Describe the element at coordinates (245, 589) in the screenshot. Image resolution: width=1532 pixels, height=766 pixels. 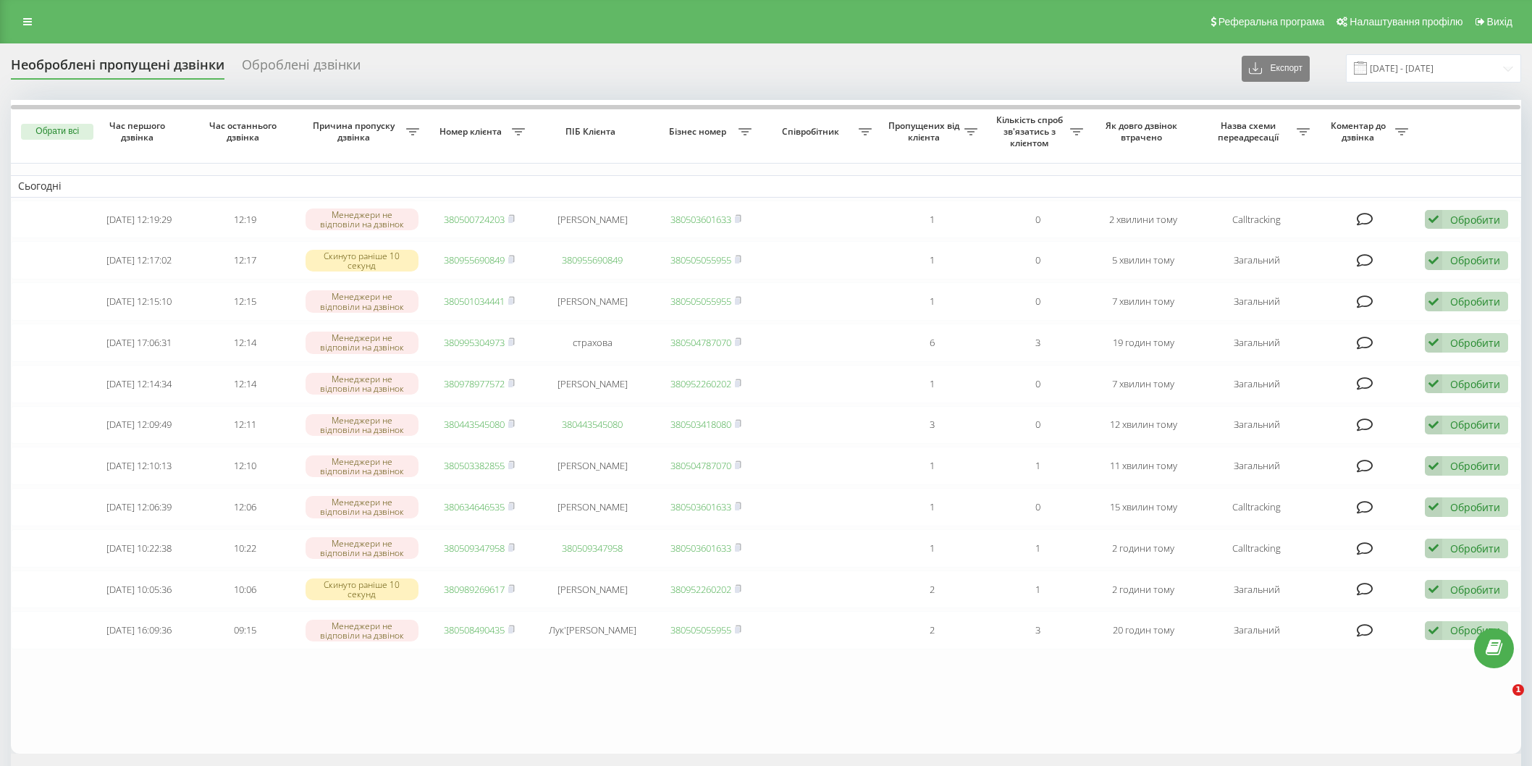
I see `td: 10:06` at that location.